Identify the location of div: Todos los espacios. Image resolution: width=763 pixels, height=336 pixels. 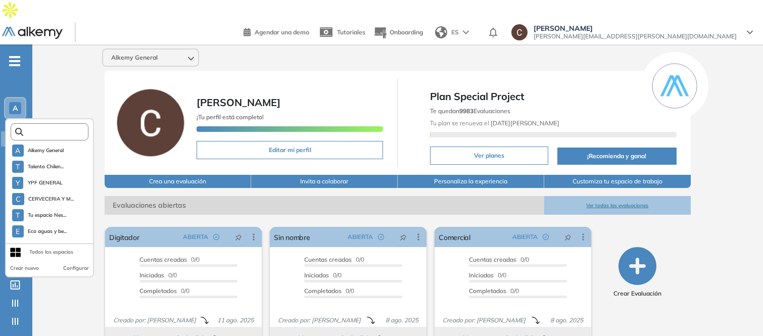
(51, 252).